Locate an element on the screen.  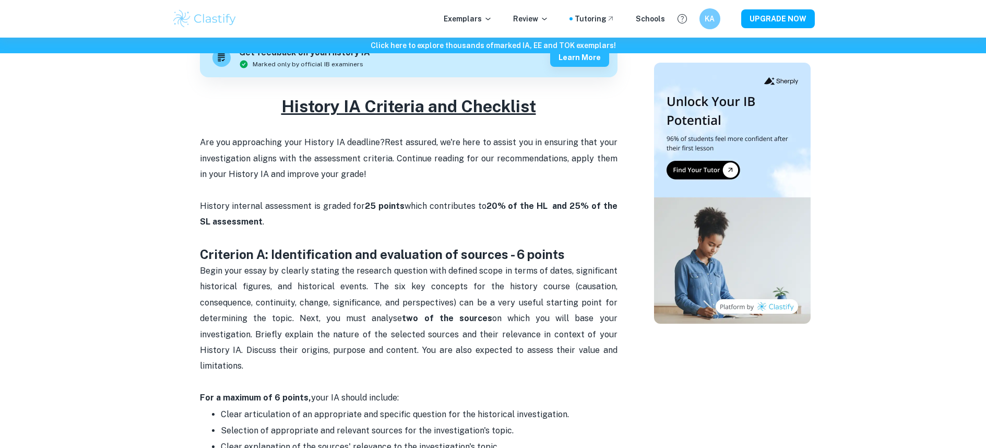
p: Review is located at coordinates (531, 19).